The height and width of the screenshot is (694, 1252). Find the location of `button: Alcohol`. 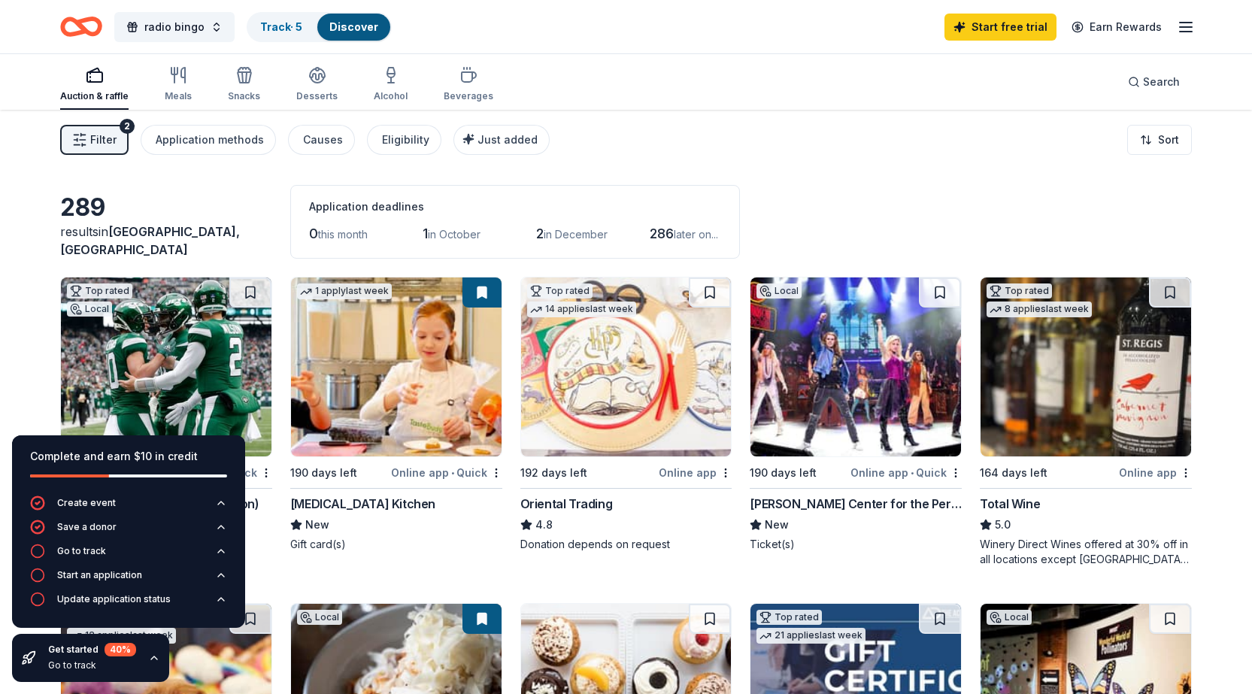

button: Alcohol is located at coordinates (390, 85).